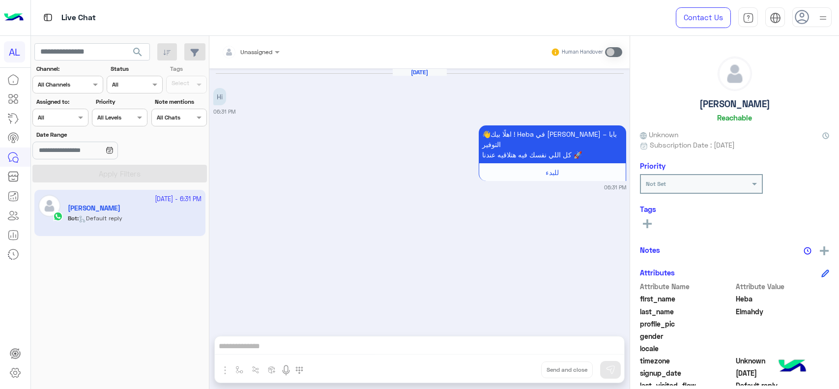  Describe the element at coordinates (180, 102) in the screenshot. I see `label: Note mentions` at that location.